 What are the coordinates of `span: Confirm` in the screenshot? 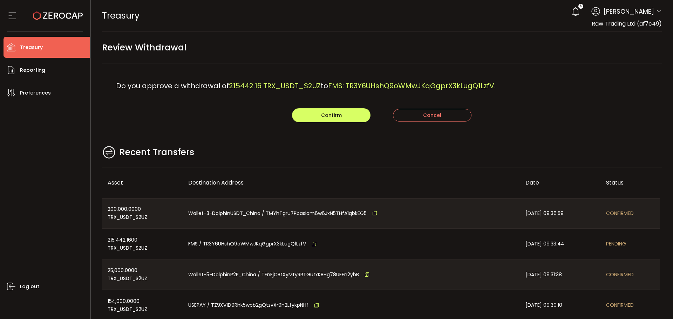 It's located at (331, 115).